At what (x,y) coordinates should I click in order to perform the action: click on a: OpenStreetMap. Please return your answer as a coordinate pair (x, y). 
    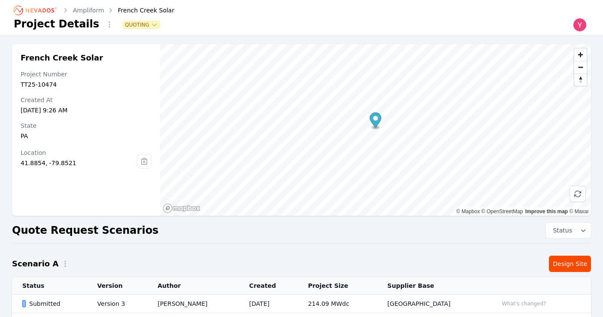
    Looking at the image, I should click on (502, 212).